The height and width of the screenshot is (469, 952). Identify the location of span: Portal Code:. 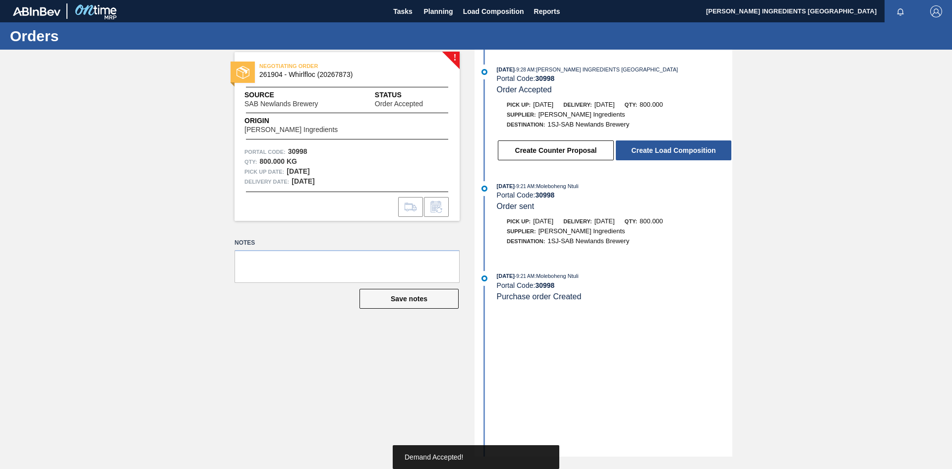
(265, 152).